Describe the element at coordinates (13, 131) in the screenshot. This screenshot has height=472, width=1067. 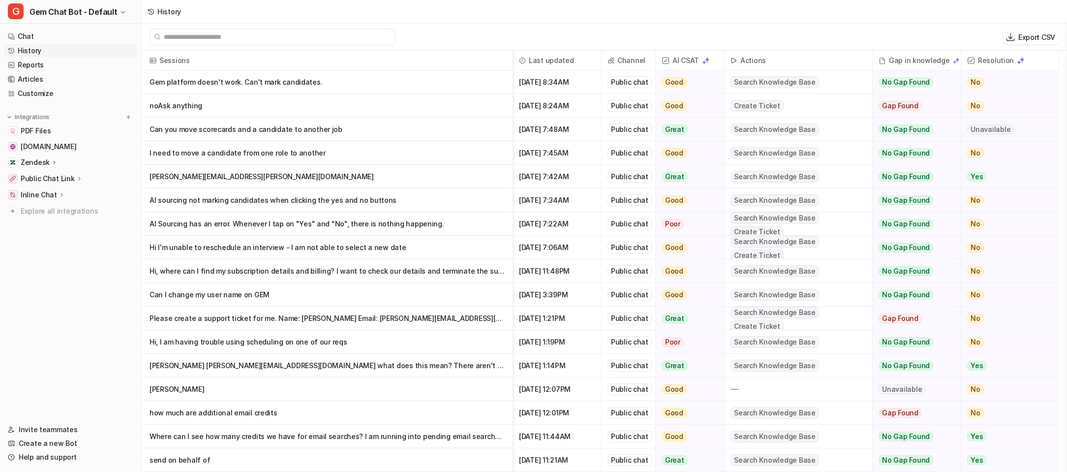
I see `img: PDF Files` at that location.